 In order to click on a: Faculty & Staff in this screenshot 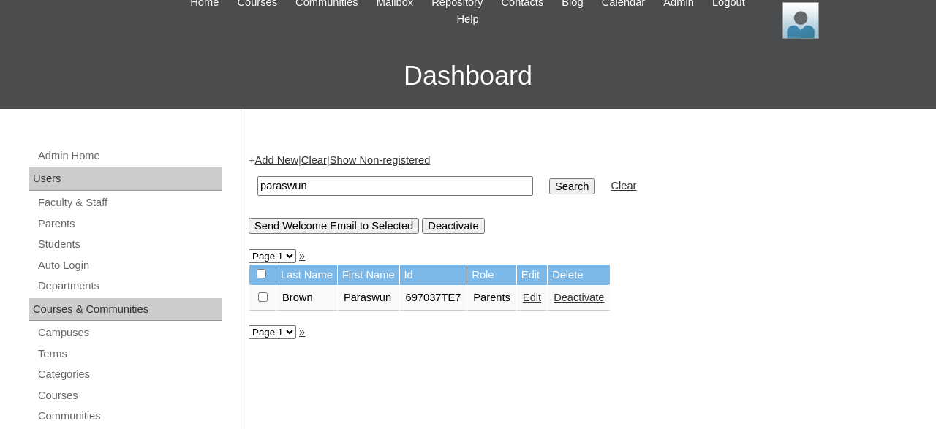, I will do `click(129, 203)`.